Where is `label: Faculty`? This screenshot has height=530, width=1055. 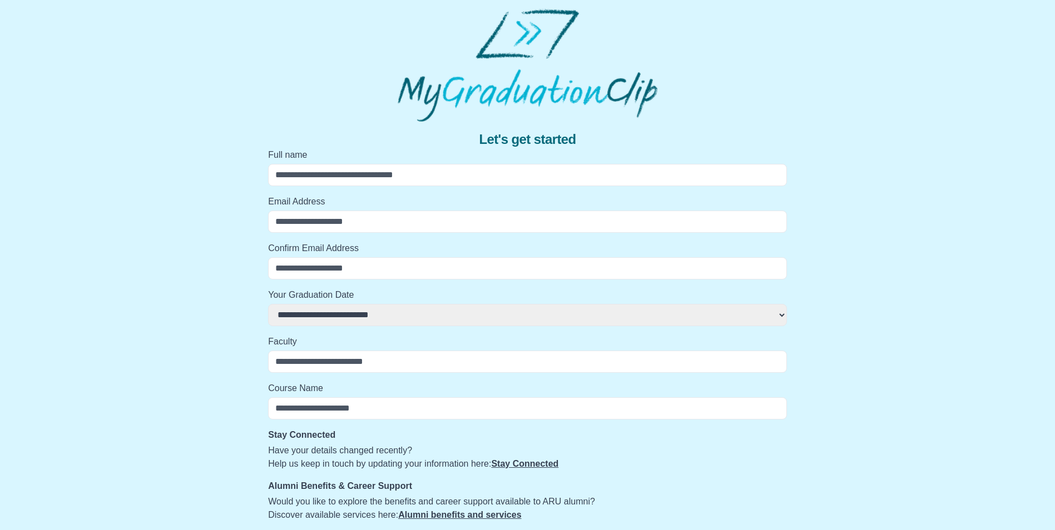
label: Faculty is located at coordinates (527, 342).